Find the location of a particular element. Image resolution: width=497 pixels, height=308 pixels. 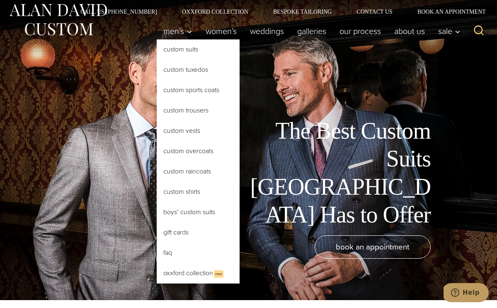

a: Oxxford Collection is located at coordinates (215, 12).